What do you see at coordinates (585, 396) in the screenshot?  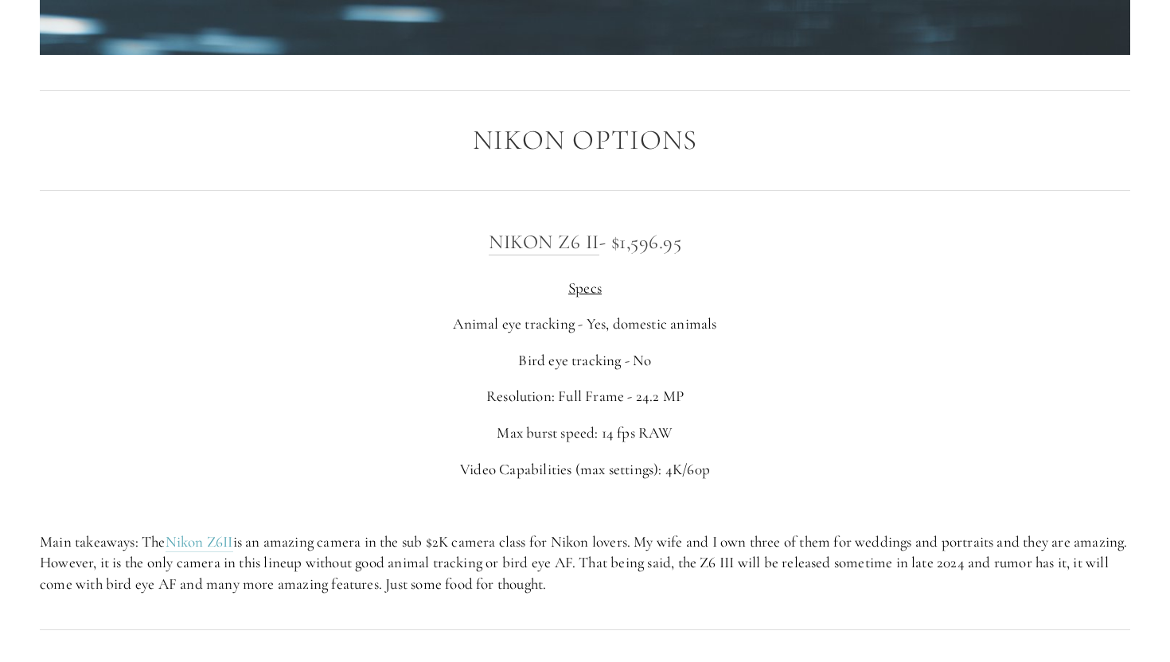 I see `p: Resolution: Full Frame - 24.2 MP` at bounding box center [585, 396].